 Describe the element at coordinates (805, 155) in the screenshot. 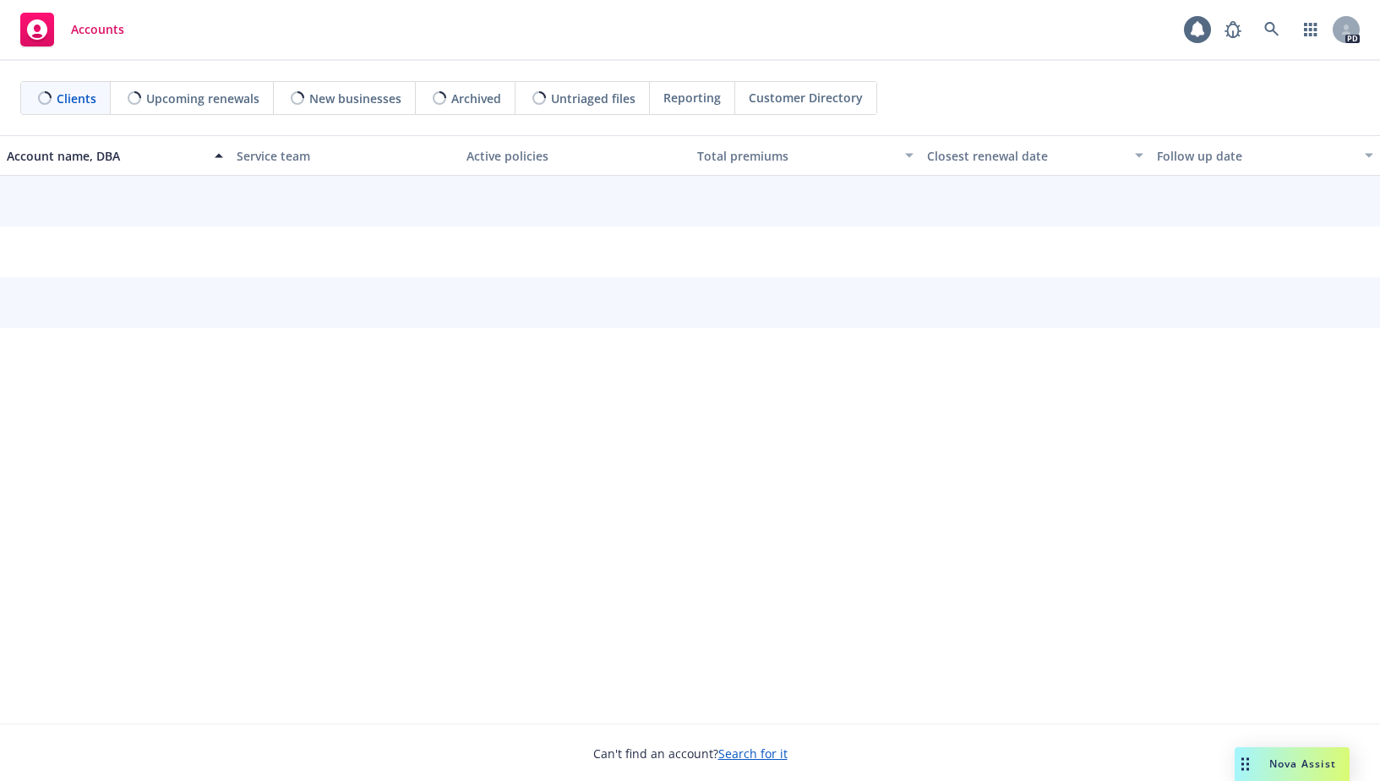

I see `button: Total premiums` at that location.